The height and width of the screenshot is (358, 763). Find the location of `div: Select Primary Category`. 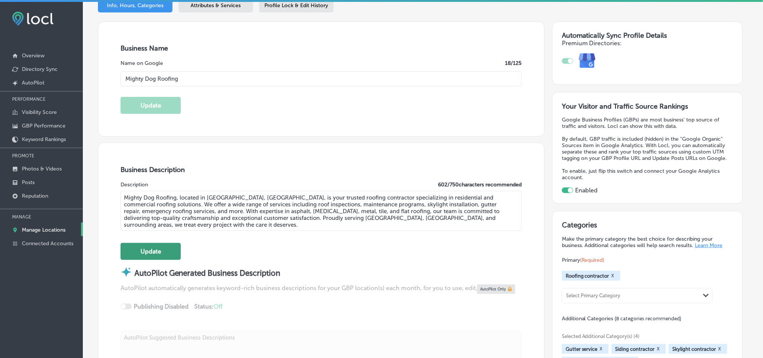

div: Select Primary Category is located at coordinates (594, 295).